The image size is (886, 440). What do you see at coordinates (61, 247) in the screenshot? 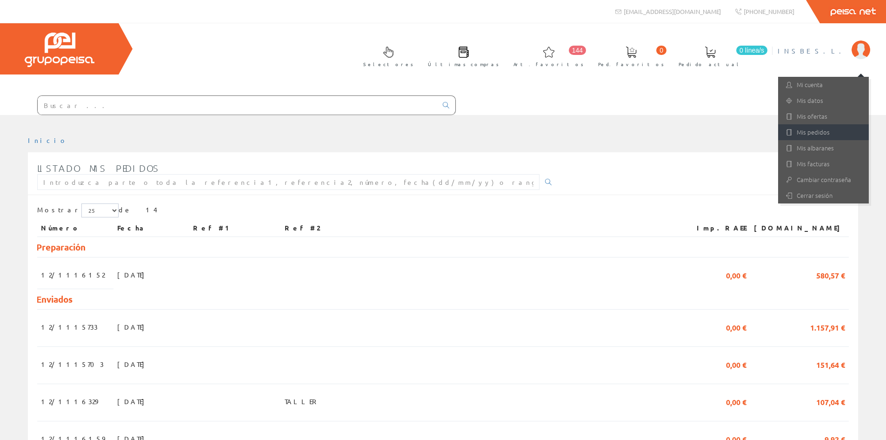
I see `span: Preparación` at bounding box center [61, 247].